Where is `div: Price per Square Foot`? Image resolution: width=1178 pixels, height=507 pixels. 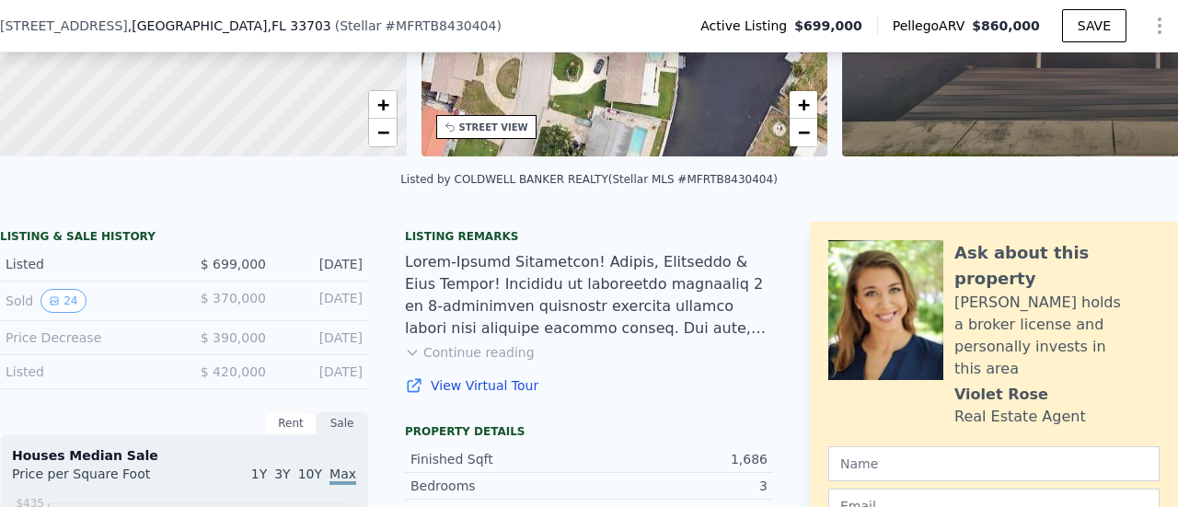
div: Price per Square Foot is located at coordinates (98, 480).